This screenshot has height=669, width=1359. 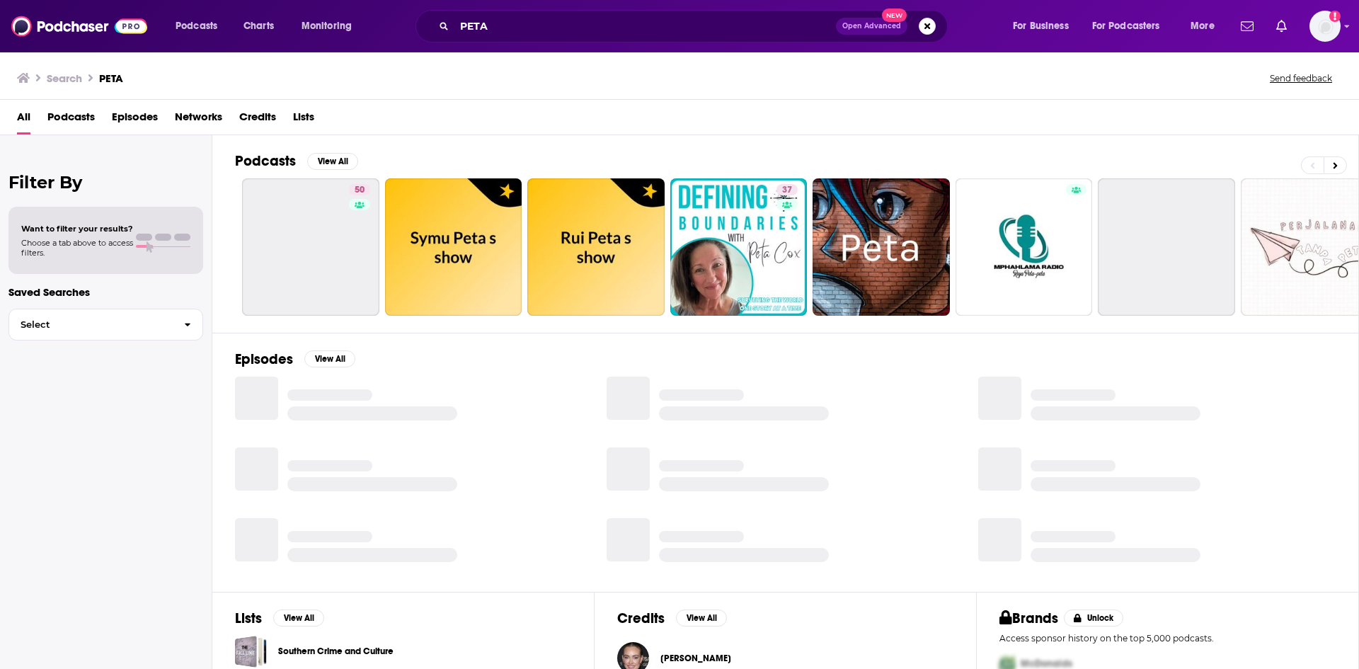 What do you see at coordinates (1093, 618) in the screenshot?
I see `button: Unlock` at bounding box center [1093, 618].